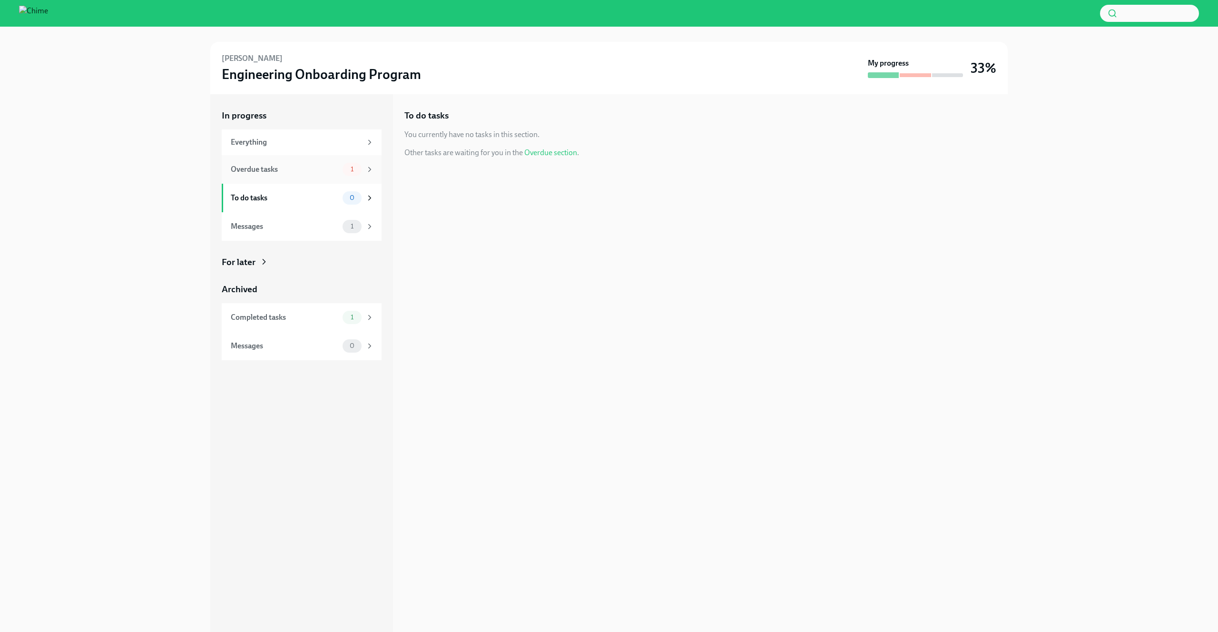 The height and width of the screenshot is (632, 1218). I want to click on a: Archived, so click(302, 289).